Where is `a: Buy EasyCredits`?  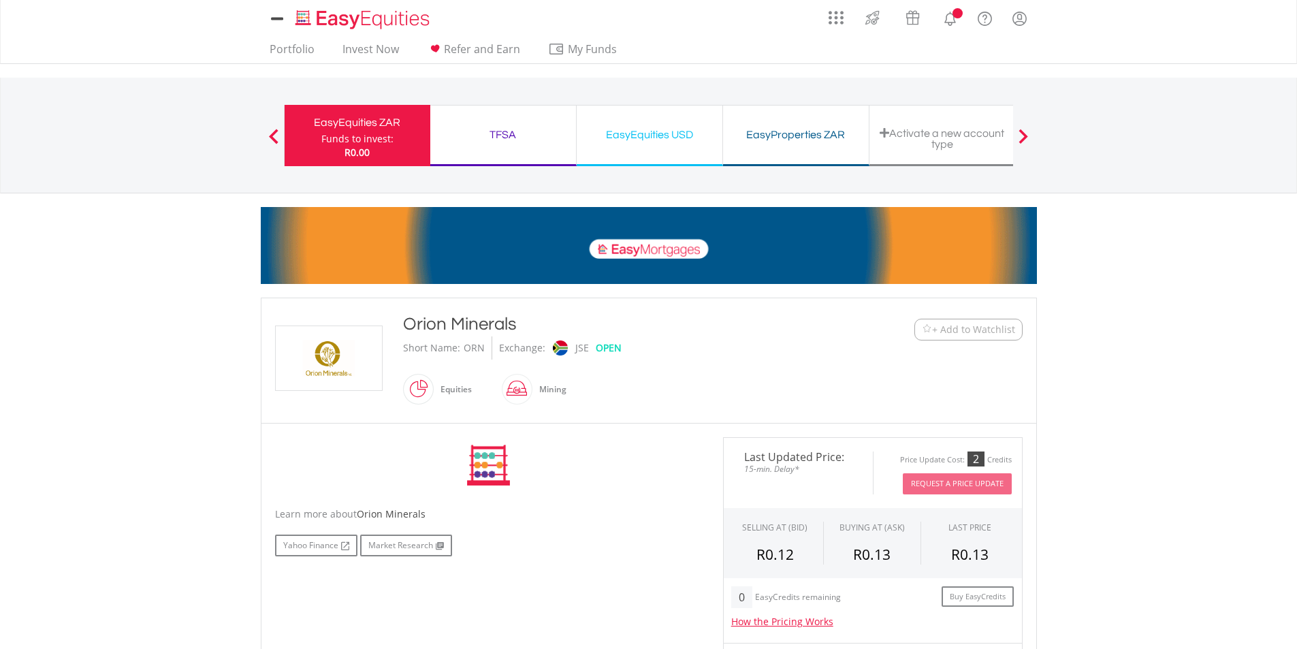
a: Buy EasyCredits is located at coordinates (977, 596).